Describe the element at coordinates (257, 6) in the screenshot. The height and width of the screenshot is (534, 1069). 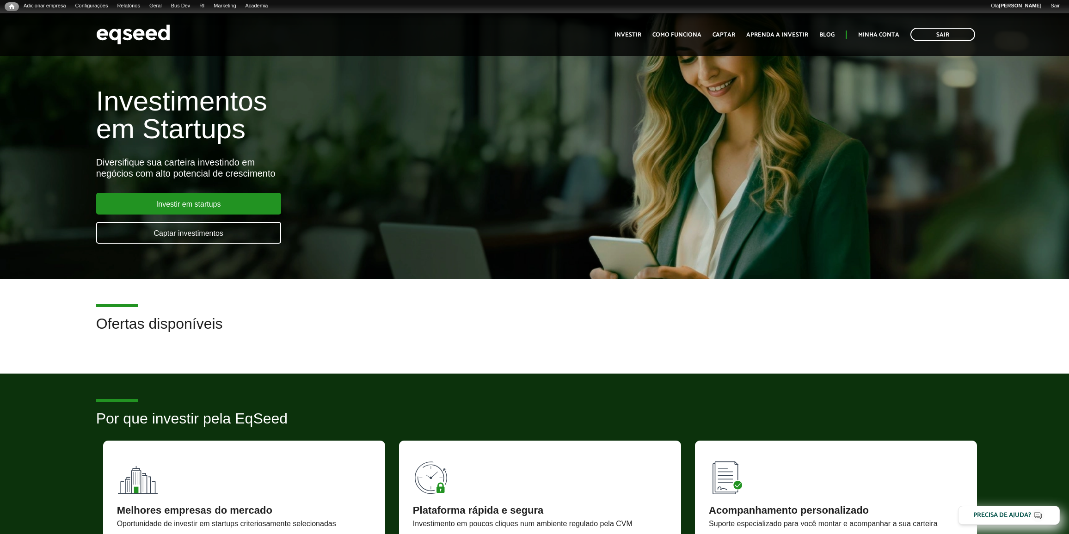
I see `a: Academia` at that location.